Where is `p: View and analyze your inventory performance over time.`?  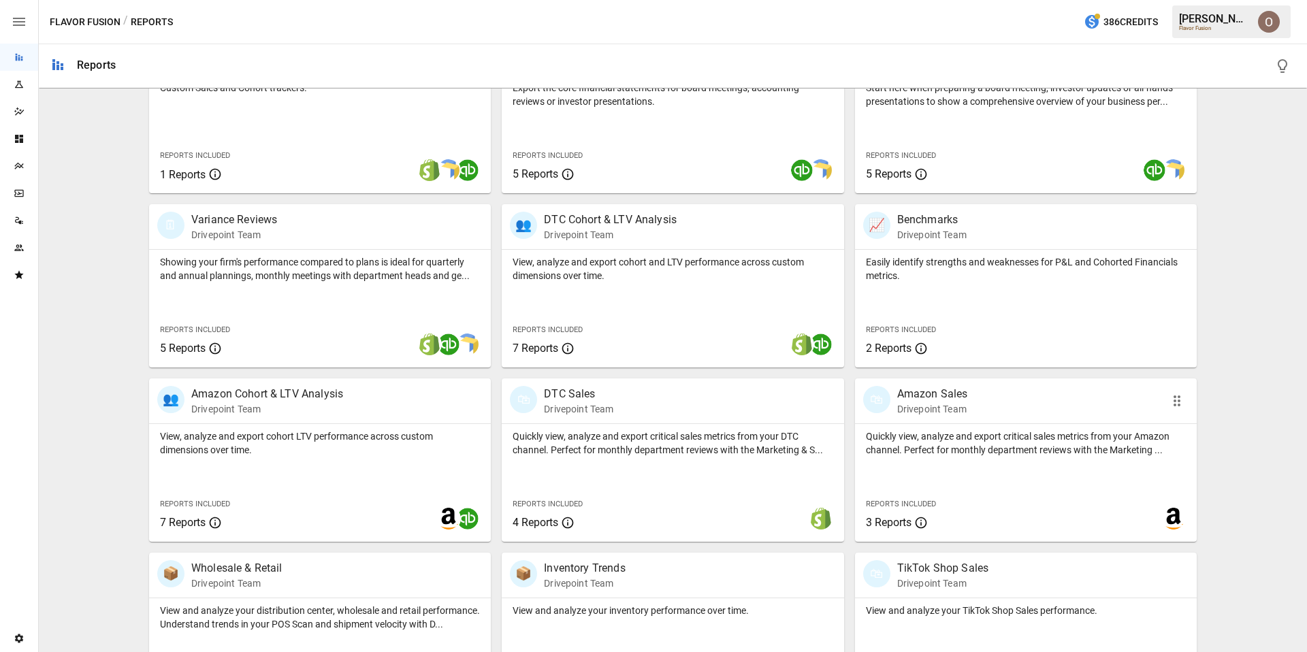 p: View and analyze your inventory performance over time. is located at coordinates (673, 611).